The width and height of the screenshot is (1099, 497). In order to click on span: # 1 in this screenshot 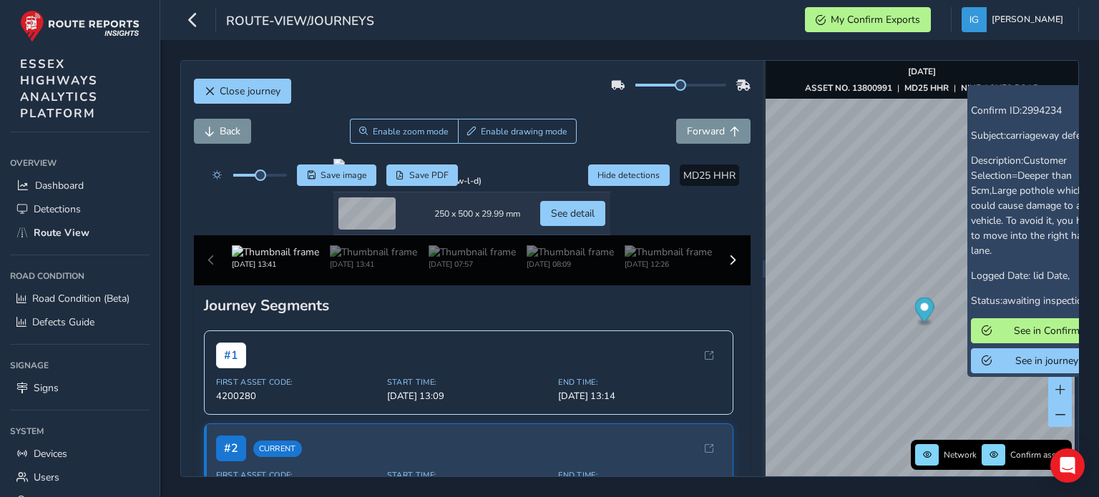, I will do `click(231, 356)`.